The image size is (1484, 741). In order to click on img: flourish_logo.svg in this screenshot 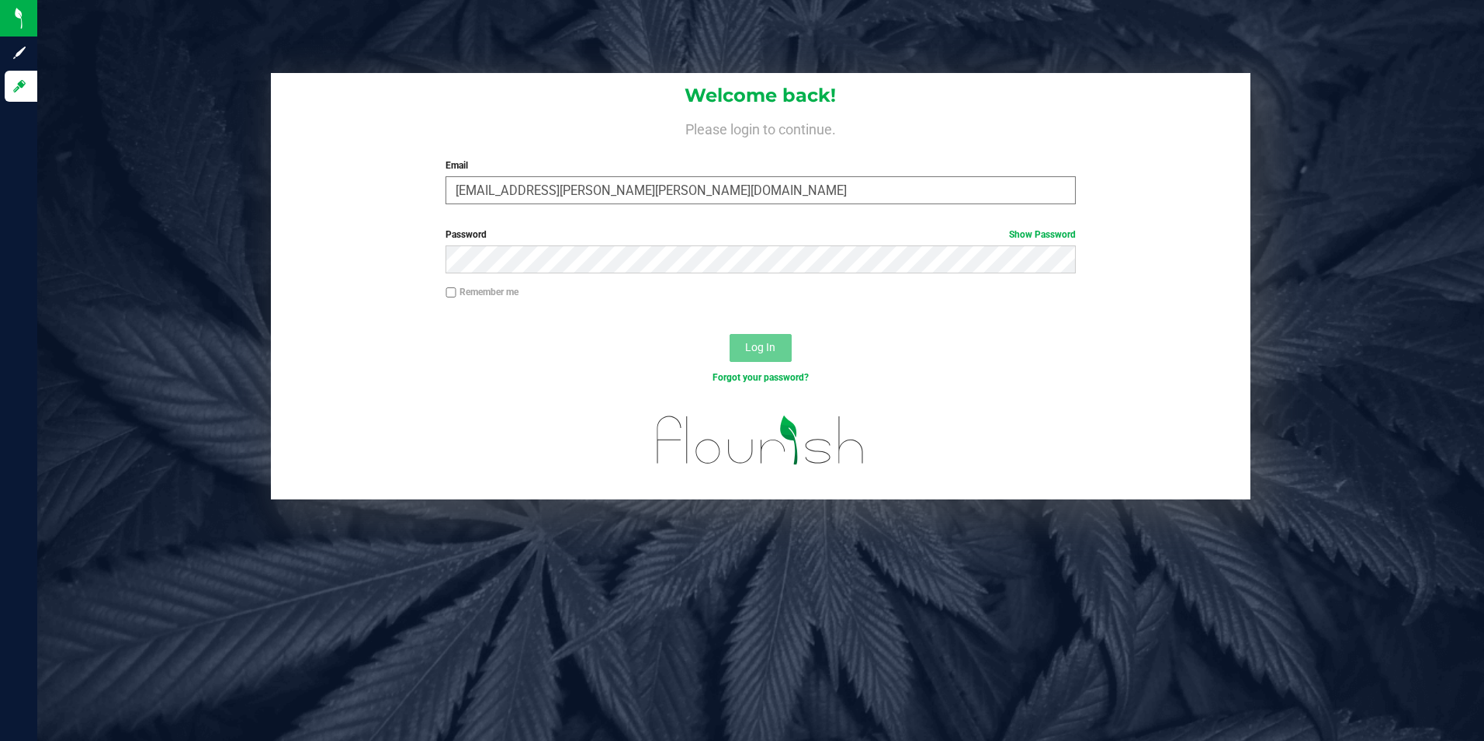, I will do `click(761, 440)`.